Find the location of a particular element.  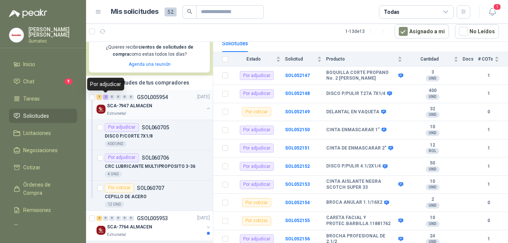

a: Por adjudicarSOL060706CRC LUBRICANTE MULTIPROPOSITO 3-364 UND is located at coordinates (149, 165).